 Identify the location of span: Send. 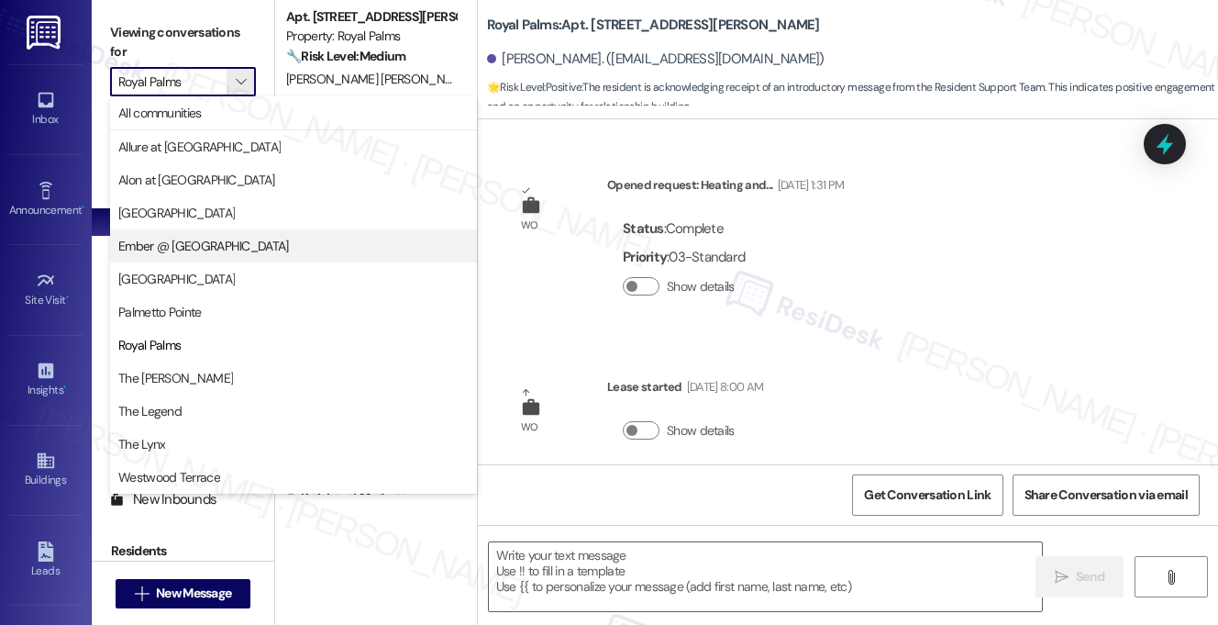
(1090, 576).